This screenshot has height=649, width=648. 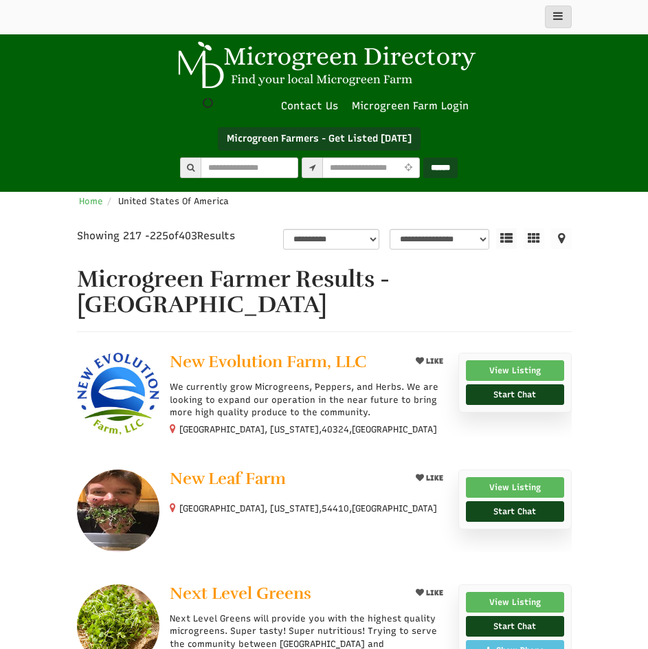 I want to click on button: main_menu, so click(x=558, y=16).